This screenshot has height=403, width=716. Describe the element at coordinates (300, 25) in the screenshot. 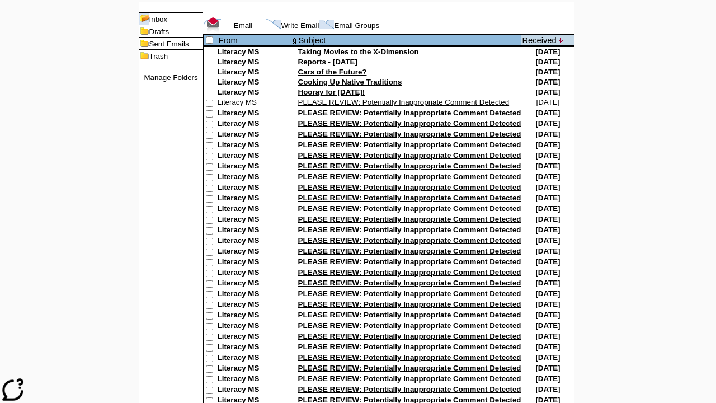

I see `a: Write Email` at that location.